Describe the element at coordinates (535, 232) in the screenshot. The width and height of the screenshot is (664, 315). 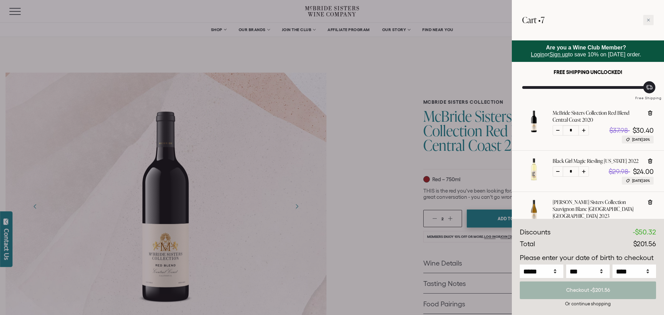
I see `div: Discounts` at that location.